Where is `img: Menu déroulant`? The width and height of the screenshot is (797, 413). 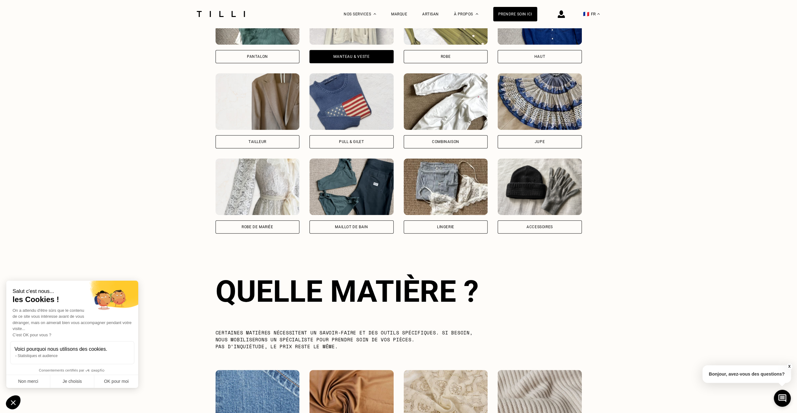 img: Menu déroulant is located at coordinates (375, 14).